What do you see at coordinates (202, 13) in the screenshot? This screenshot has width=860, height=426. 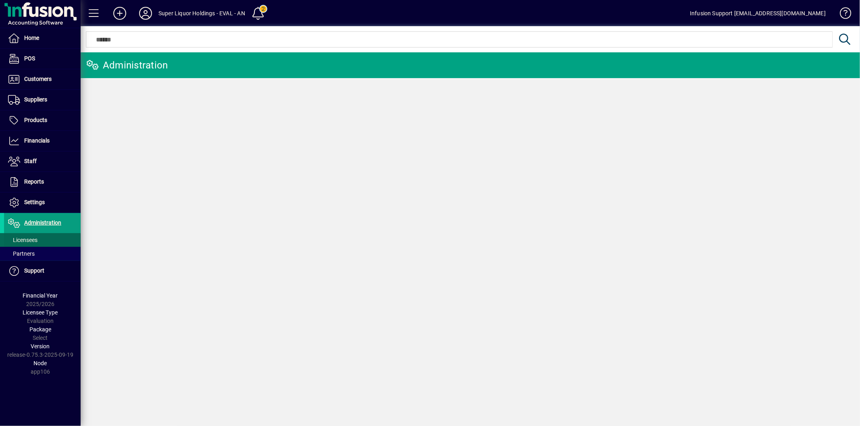 I see `div: Super Liquor Holdings - EVAL - AN` at bounding box center [202, 13].